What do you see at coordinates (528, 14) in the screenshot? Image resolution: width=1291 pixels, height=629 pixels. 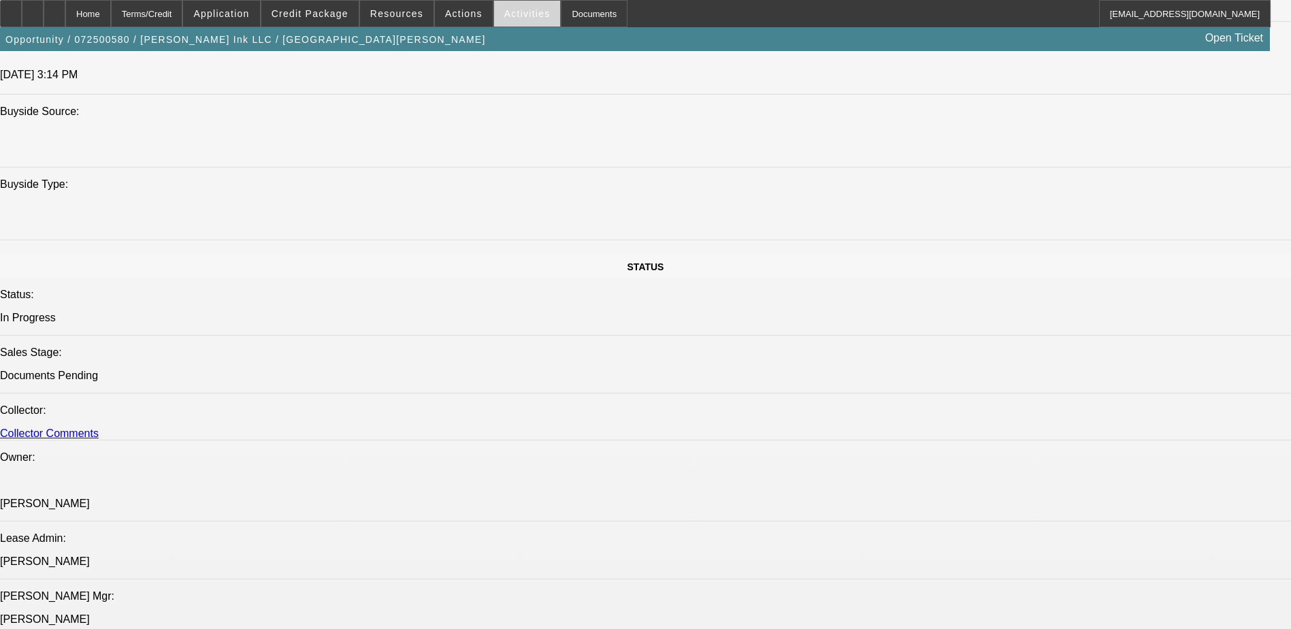 I see `button: Activities` at bounding box center [528, 14].